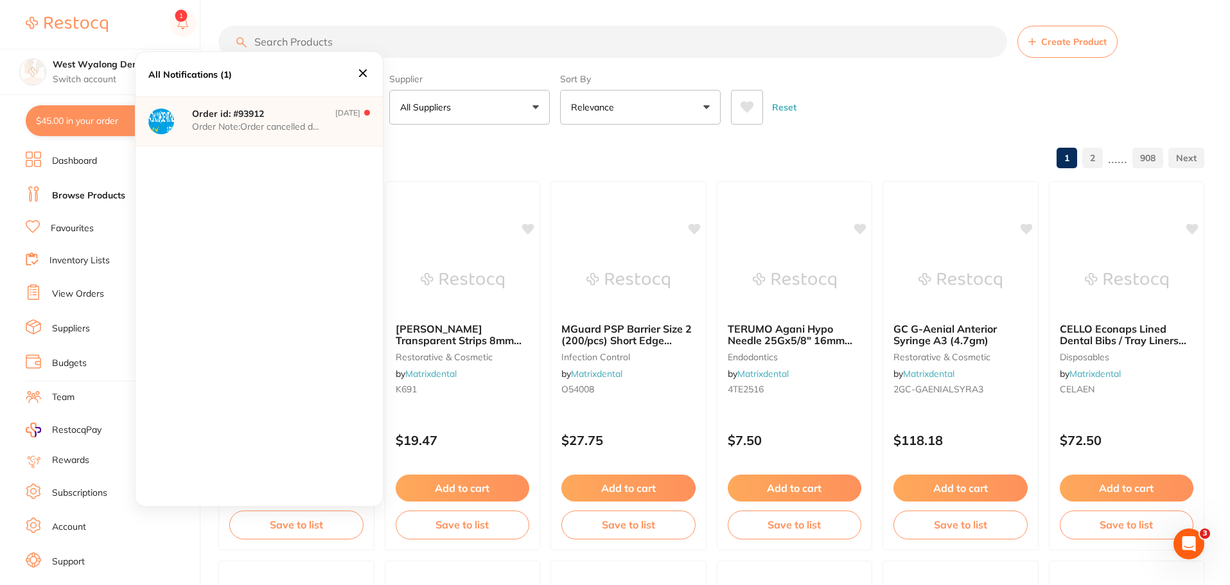  I want to click on a: 908, so click(1148, 158).